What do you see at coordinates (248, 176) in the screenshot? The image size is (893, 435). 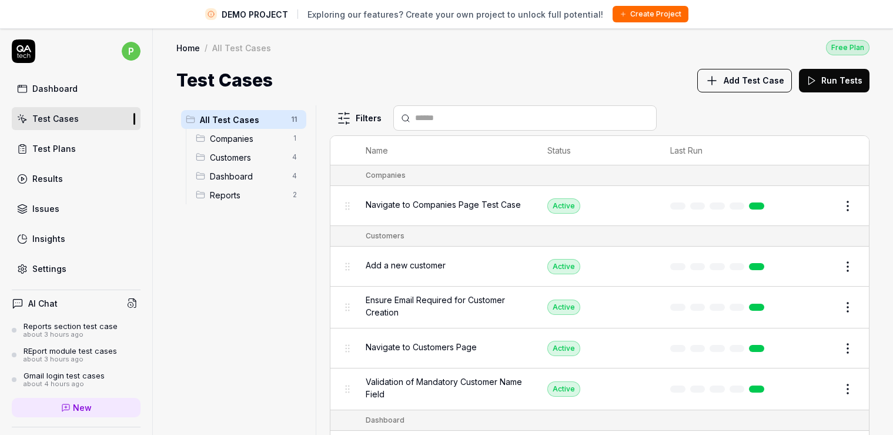 I see `span: Dashboard` at bounding box center [248, 176].